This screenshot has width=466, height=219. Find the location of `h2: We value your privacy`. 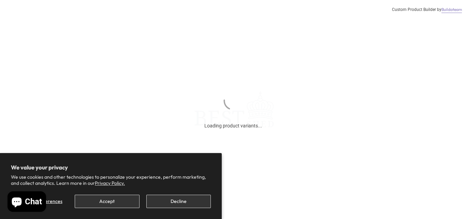

h2: We value your privacy is located at coordinates (111, 167).